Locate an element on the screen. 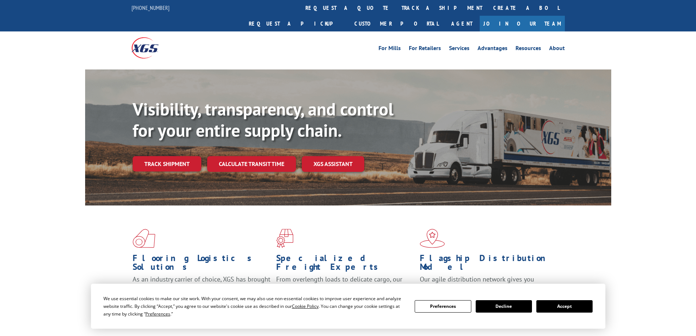 Image resolution: width=696 pixels, height=336 pixels. img: xgs-icon-focused-on-flooring-red is located at coordinates (285, 238).